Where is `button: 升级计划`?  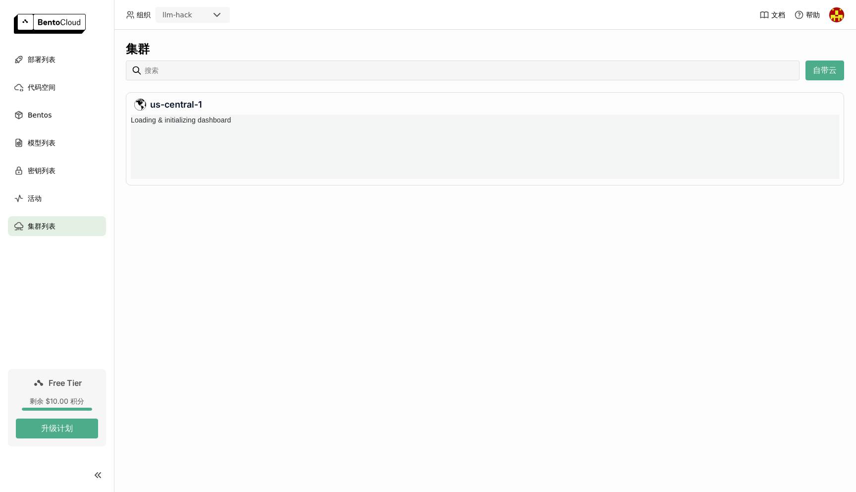
button: 升级计划 is located at coordinates (57, 428).